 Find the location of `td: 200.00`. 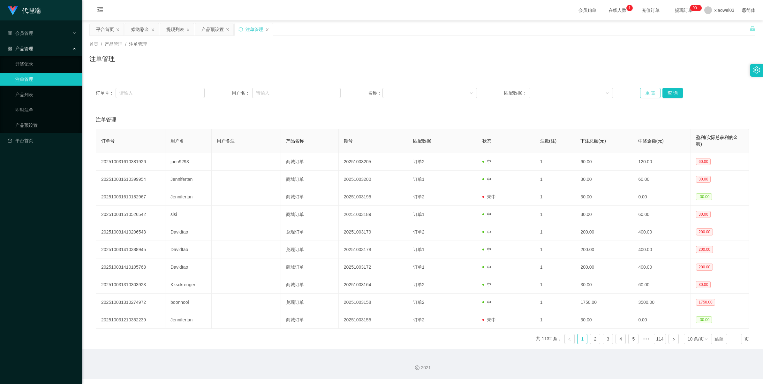

td: 200.00 is located at coordinates (604, 267).